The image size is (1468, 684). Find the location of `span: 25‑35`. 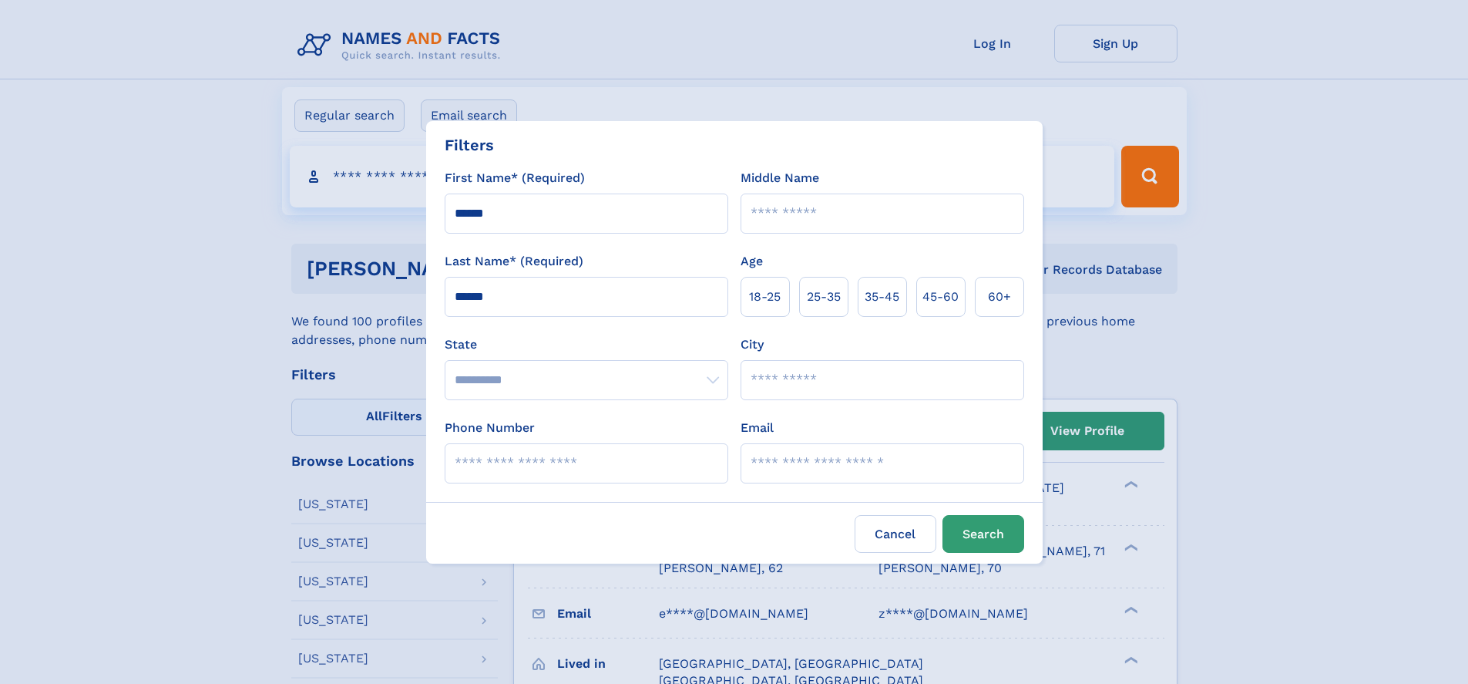

span: 25‑35 is located at coordinates (824, 297).